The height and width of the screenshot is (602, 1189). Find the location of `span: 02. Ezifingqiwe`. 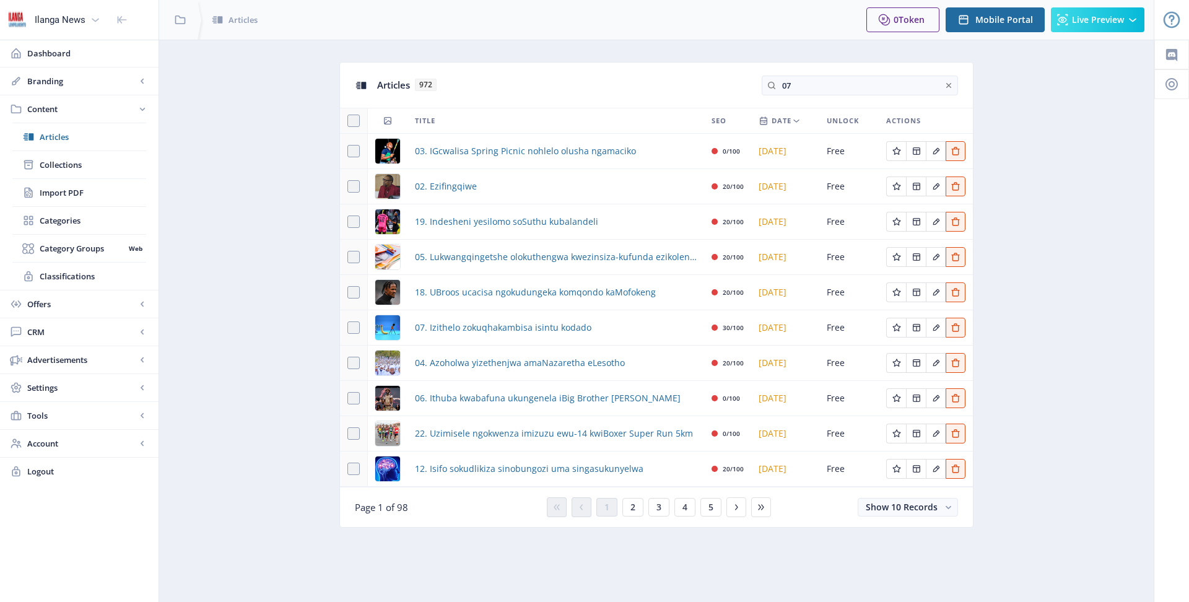

span: 02. Ezifingqiwe is located at coordinates (446, 186).